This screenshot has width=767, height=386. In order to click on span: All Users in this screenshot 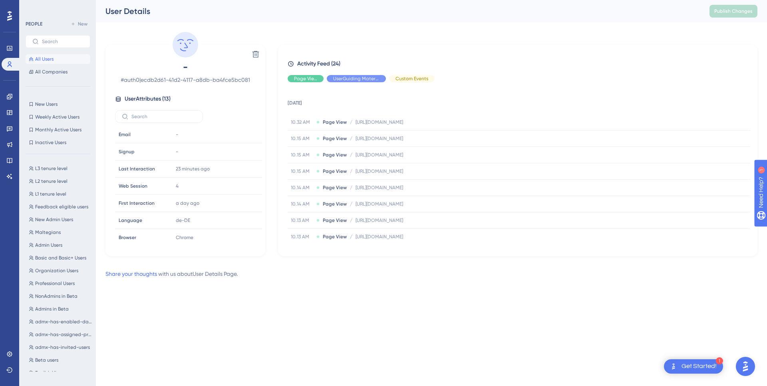, I will do `click(44, 59)`.